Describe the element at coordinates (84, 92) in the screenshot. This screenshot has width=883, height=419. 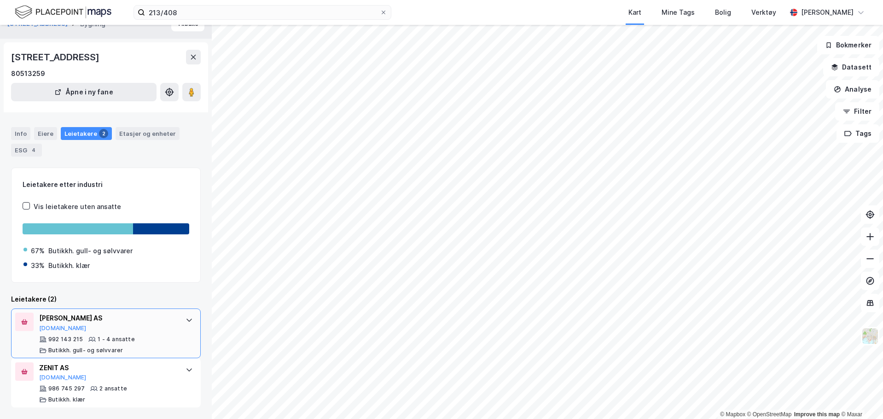
I see `button: Åpne i ny fane` at that location.